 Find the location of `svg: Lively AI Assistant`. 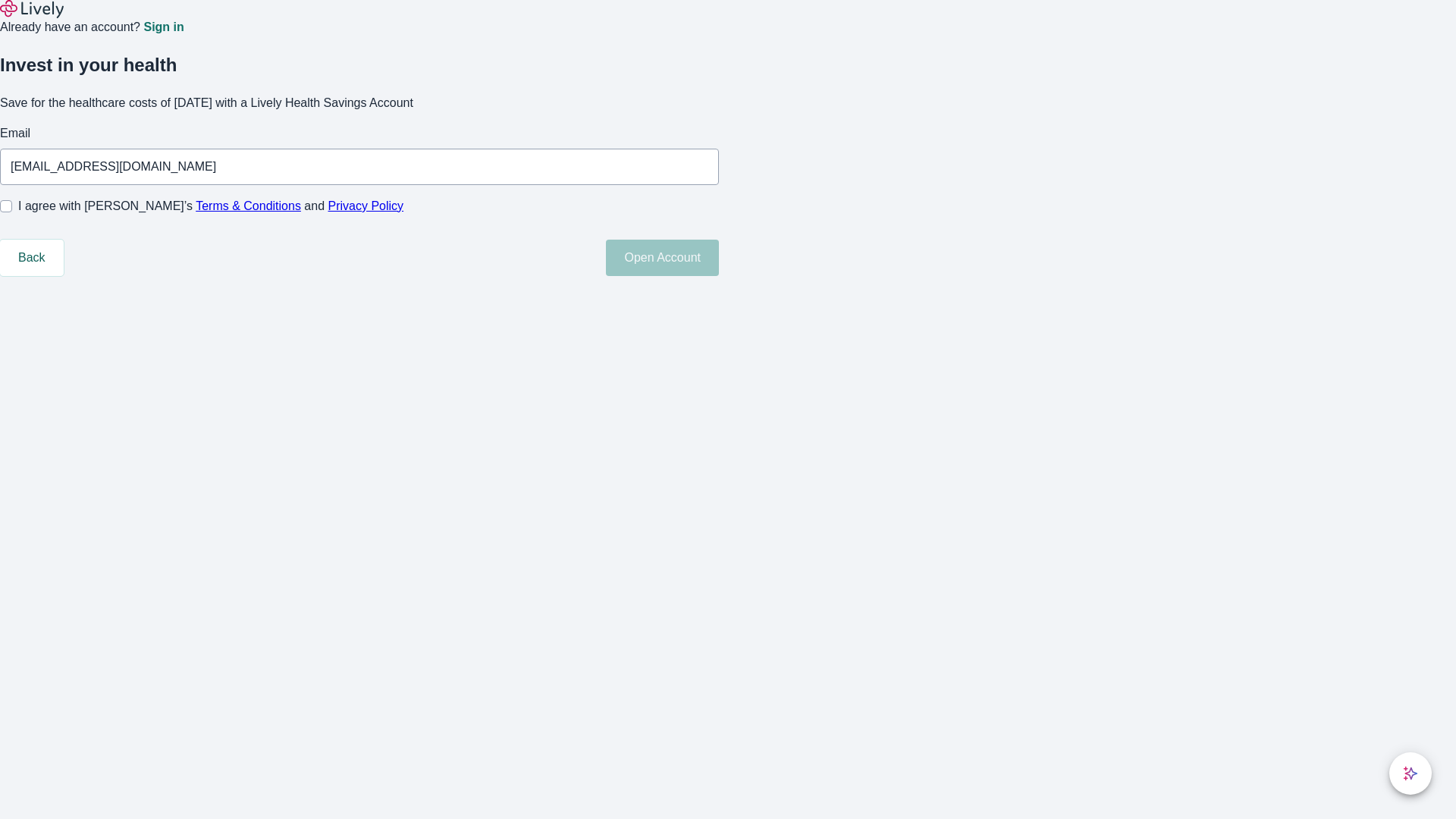

svg: Lively AI Assistant is located at coordinates (1410, 773).